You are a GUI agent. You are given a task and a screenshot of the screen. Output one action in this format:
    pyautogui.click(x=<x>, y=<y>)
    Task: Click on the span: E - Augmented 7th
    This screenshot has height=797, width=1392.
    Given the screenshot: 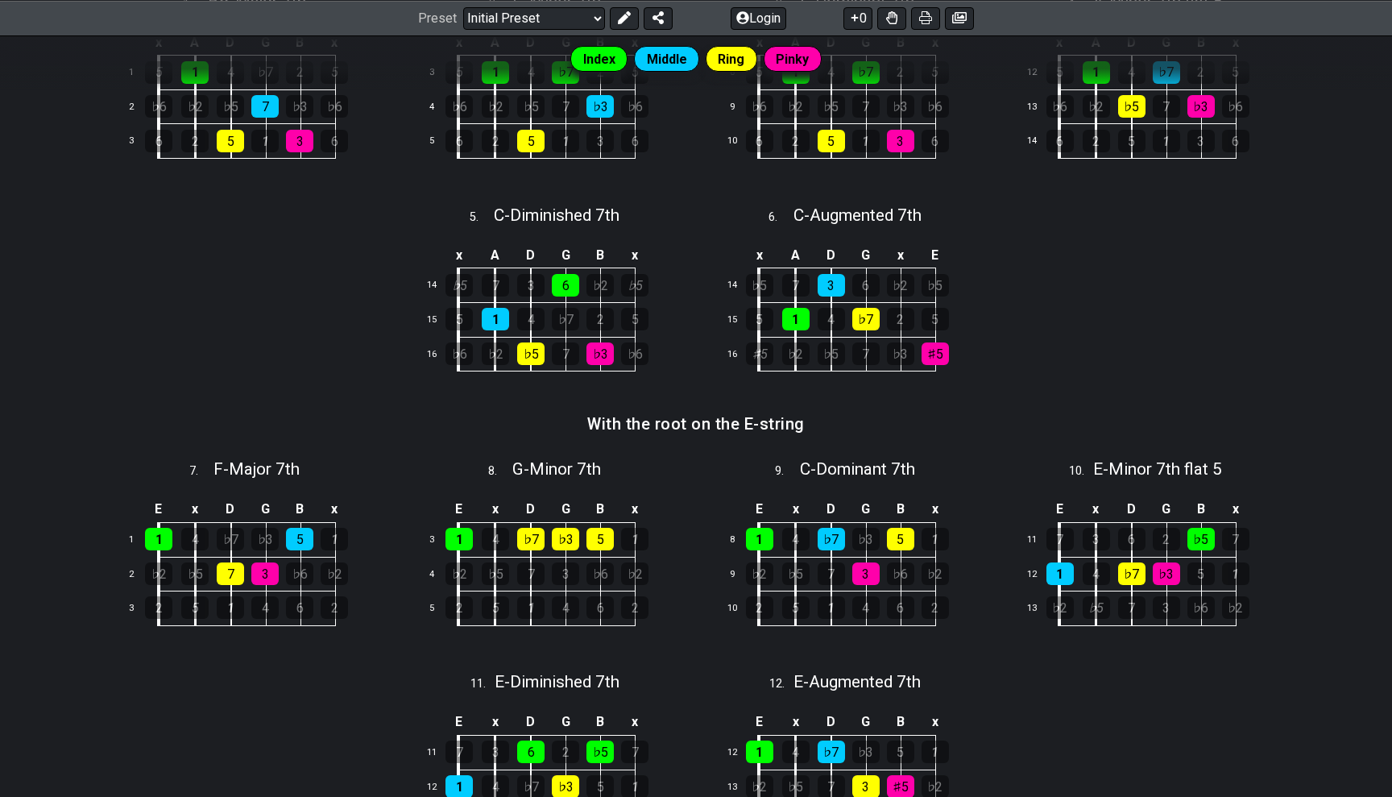 What is the action you would take?
    pyautogui.click(x=857, y=682)
    